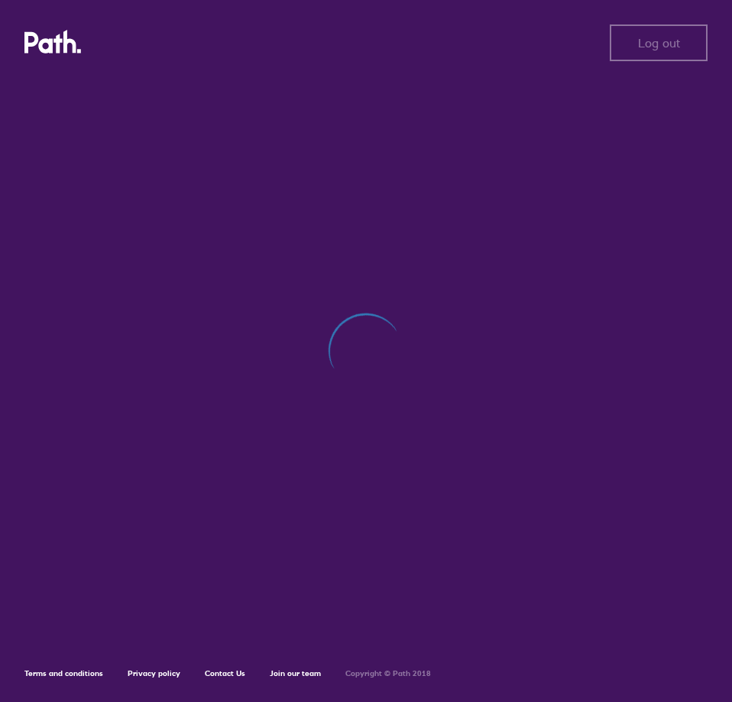  What do you see at coordinates (63, 673) in the screenshot?
I see `a: Terms and conditions` at bounding box center [63, 673].